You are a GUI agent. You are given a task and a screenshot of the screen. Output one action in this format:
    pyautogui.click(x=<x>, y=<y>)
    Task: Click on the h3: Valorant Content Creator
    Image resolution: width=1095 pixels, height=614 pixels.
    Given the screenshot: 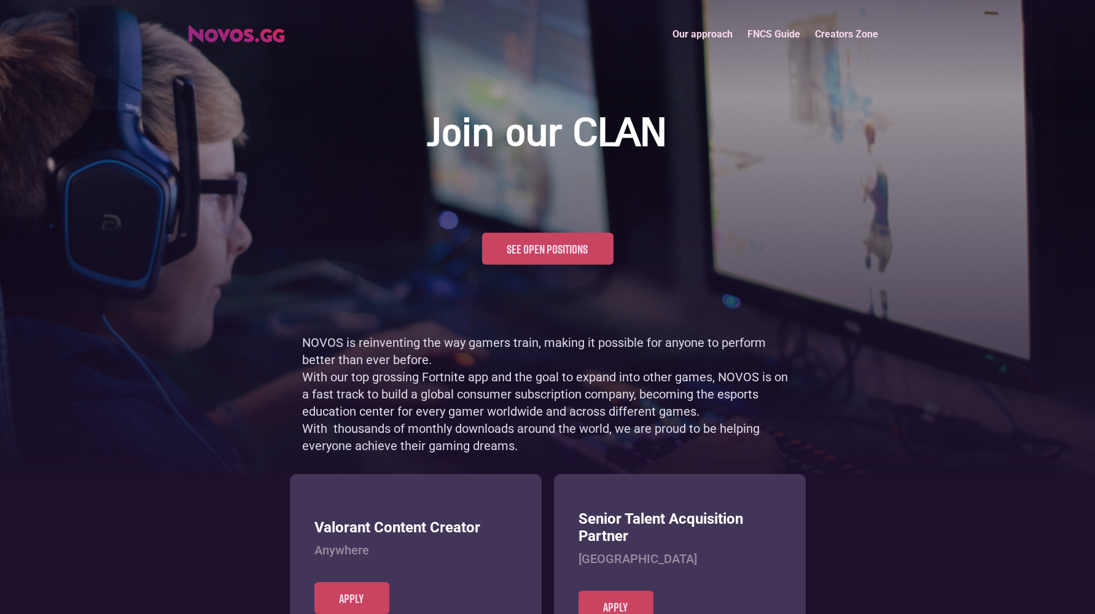 What is the action you would take?
    pyautogui.click(x=416, y=527)
    